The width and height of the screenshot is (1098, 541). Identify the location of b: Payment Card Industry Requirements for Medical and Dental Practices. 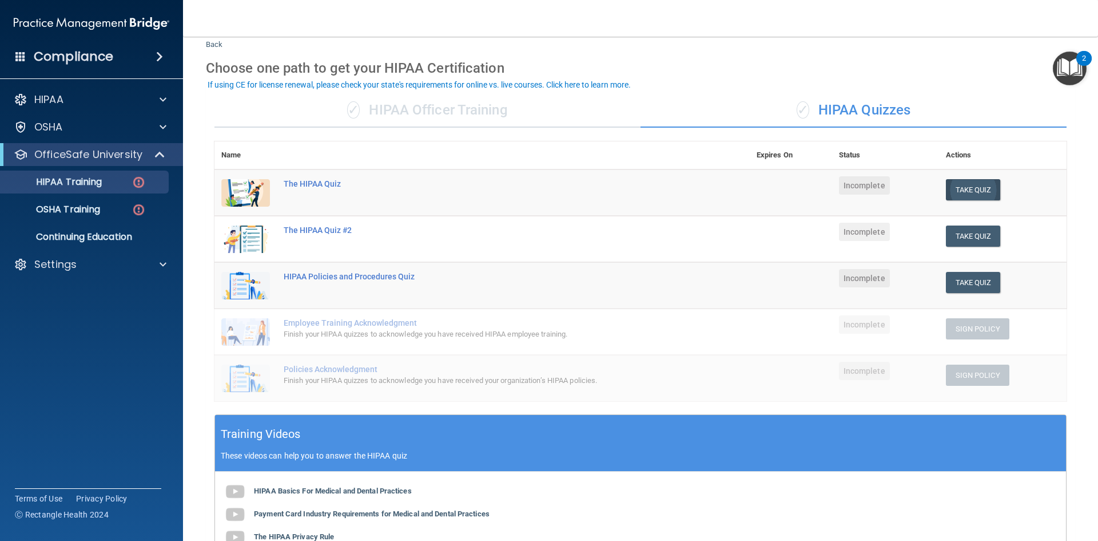
(372, 513).